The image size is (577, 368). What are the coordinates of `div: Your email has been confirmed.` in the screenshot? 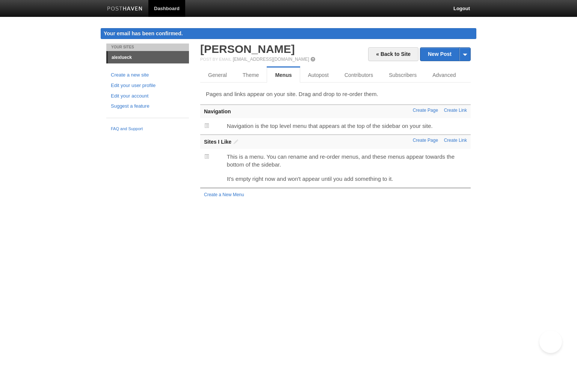 It's located at (288, 33).